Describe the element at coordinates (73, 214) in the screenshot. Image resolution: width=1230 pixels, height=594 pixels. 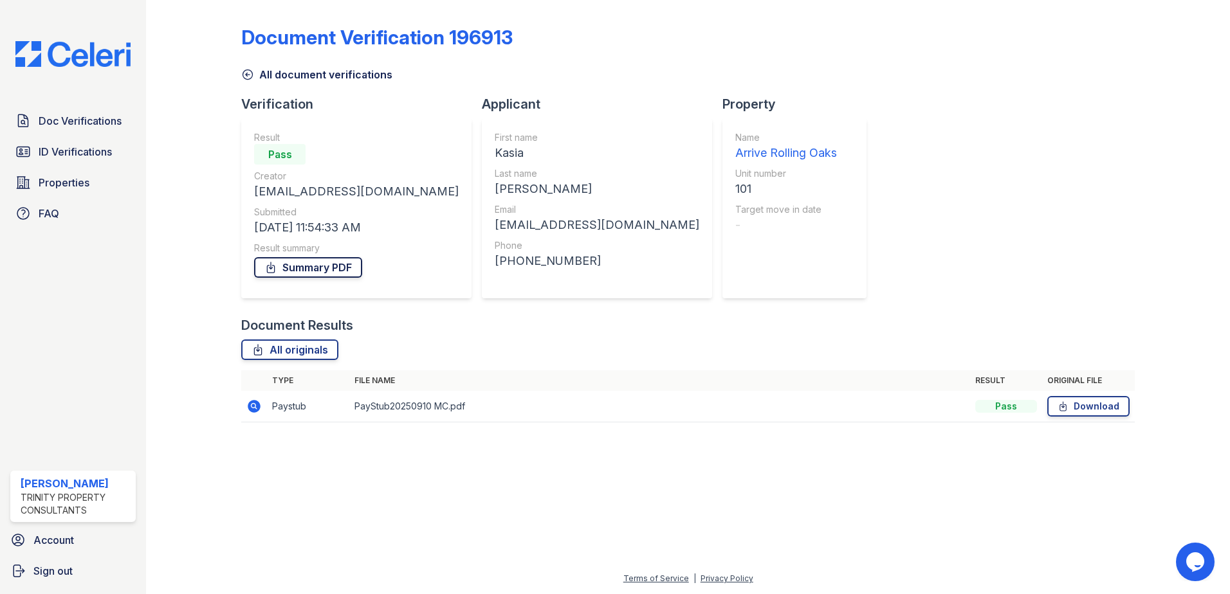
I see `a: FAQ` at that location.